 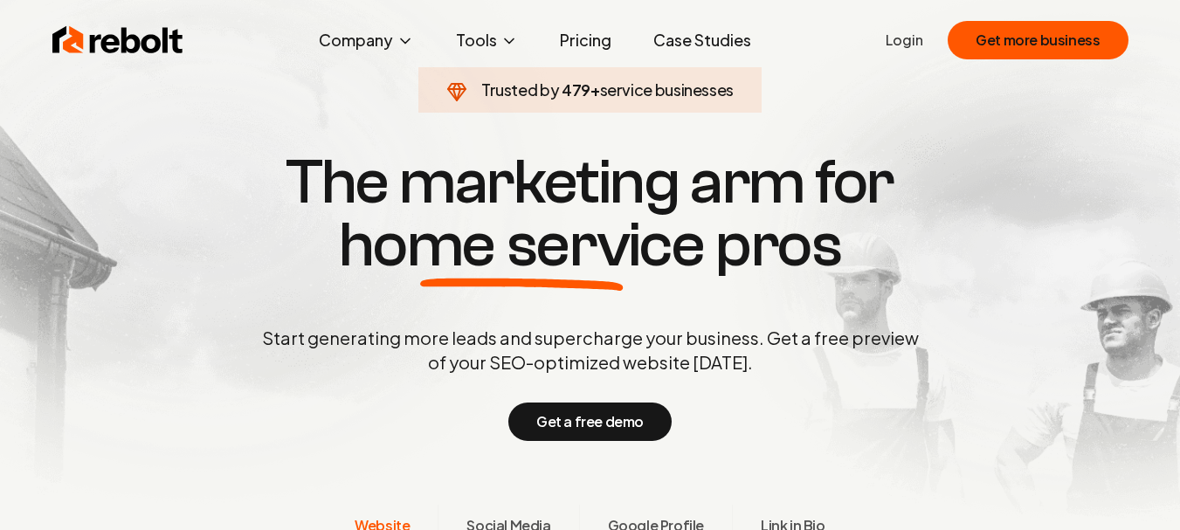 I want to click on span: home service, so click(x=522, y=246).